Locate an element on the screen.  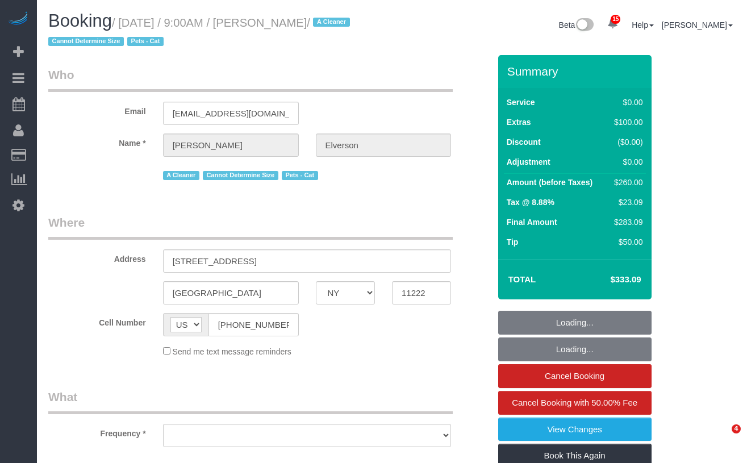
legend: Where is located at coordinates (251, 227).